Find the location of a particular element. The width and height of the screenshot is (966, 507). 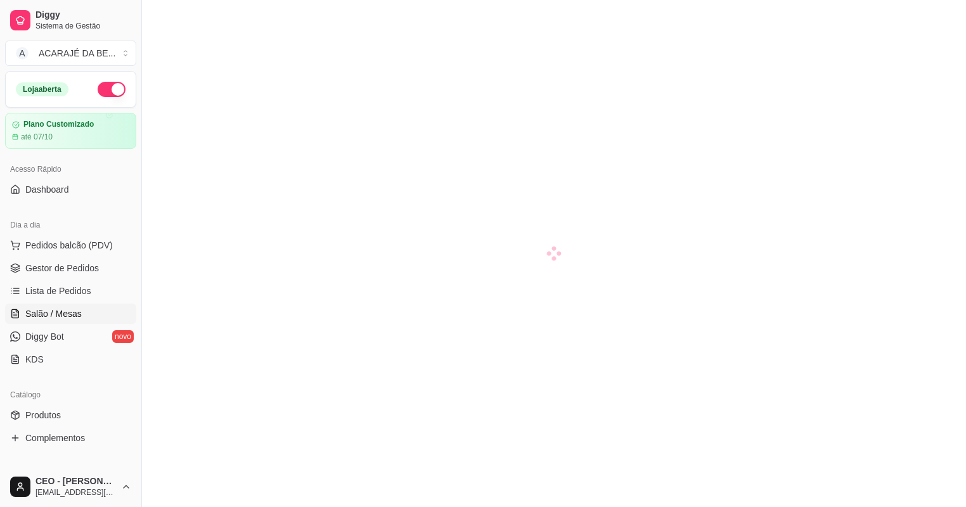

a: KDS is located at coordinates (70, 359).